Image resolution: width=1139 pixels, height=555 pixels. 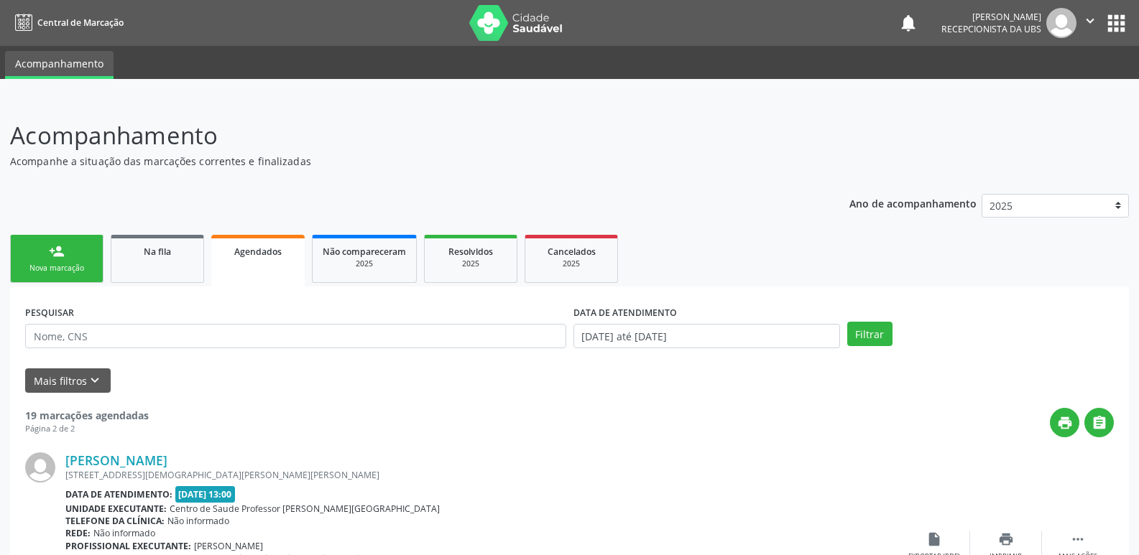 I want to click on i: insert_drive_file, so click(x=934, y=540).